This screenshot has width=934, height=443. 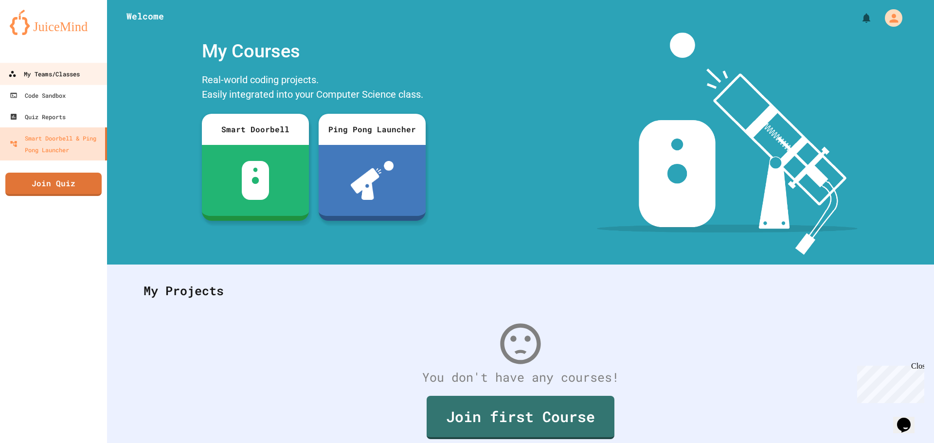 I want to click on div: My Account, so click(x=890, y=18).